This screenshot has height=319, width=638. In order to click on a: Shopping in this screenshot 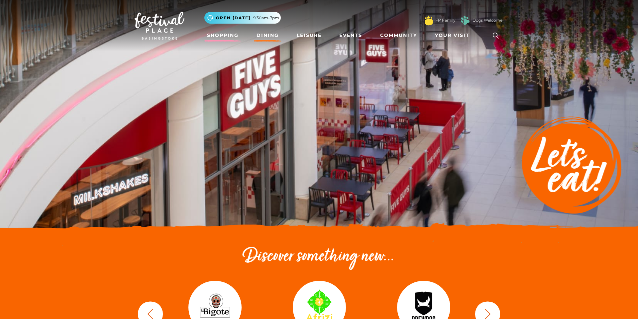, I will do `click(223, 35)`.